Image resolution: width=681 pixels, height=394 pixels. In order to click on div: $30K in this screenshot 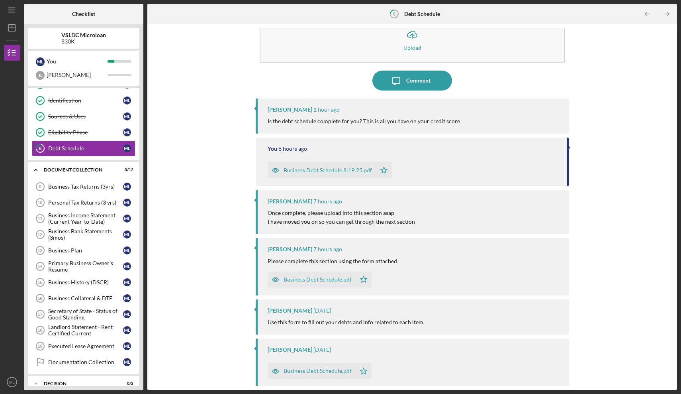, I will do `click(84, 41)`.